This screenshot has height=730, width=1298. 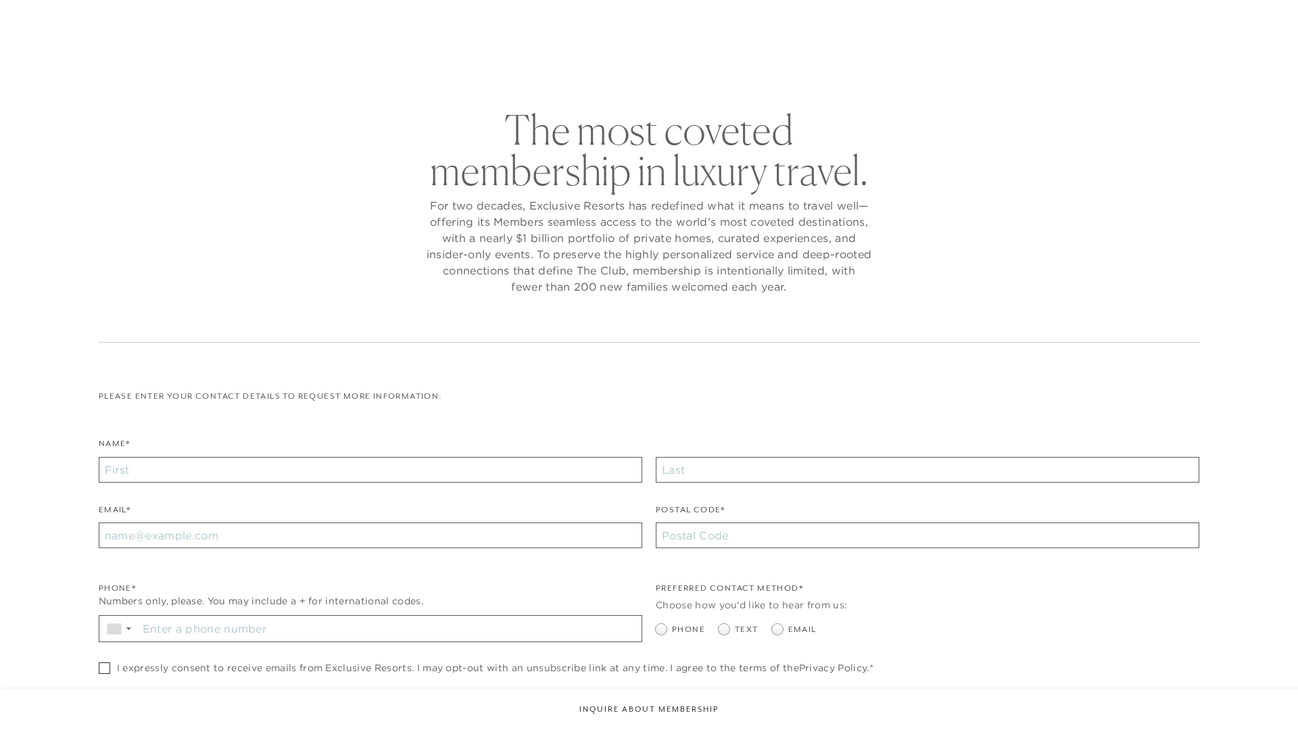 I want to click on div: Choose how you'd like to hear from us:, so click(x=928, y=605).